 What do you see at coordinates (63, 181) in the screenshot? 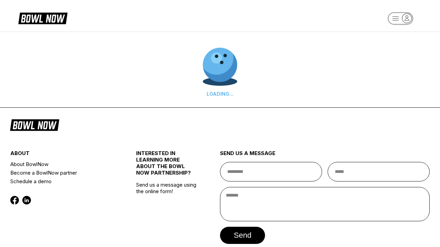
I see `a: Schedule a demo` at bounding box center [63, 181].